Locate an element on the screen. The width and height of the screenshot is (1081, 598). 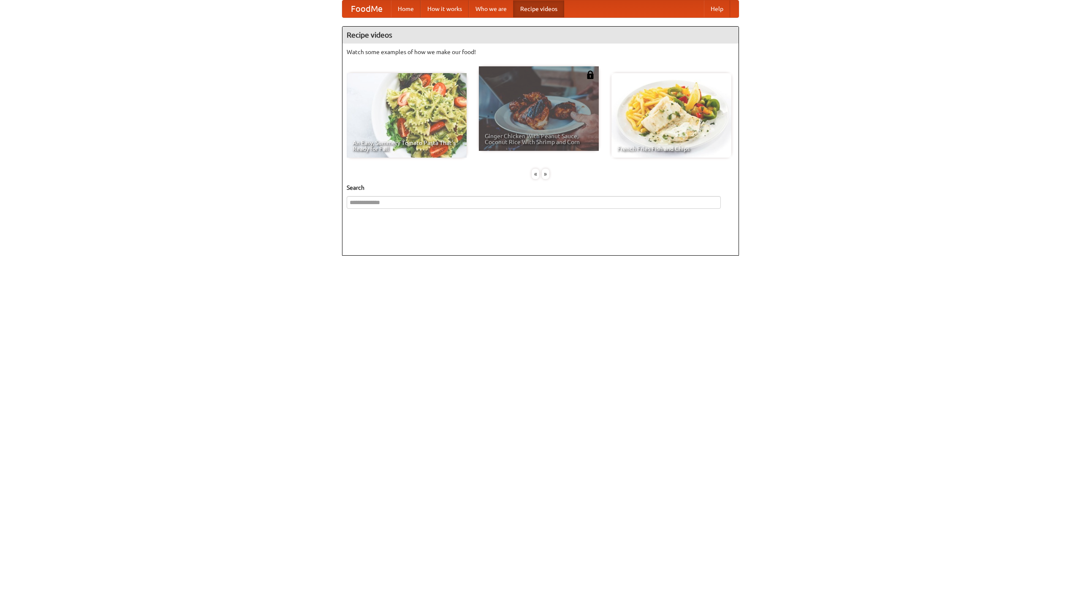
span: An Easy, Summery Tomato Pasta That's Ready for Fall is located at coordinates (407, 146).